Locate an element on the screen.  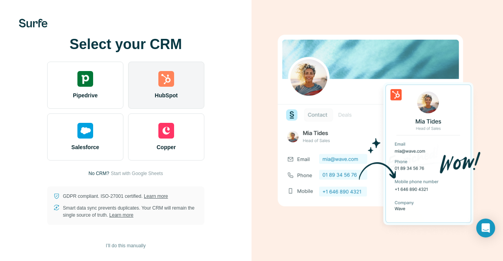
p: GDPR compliant. ISO-27001 certified. is located at coordinates (115, 197).